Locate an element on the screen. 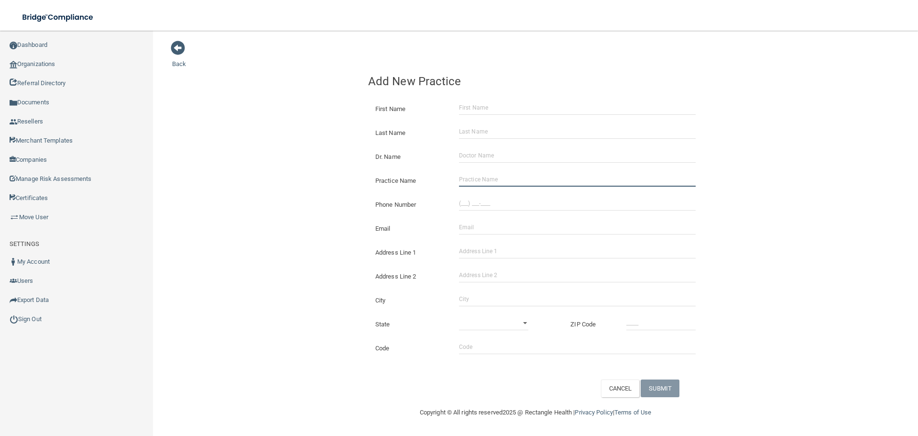  div: Copyright © All rights reserved 2025 @ Rectangle Health | | is located at coordinates (535, 412).